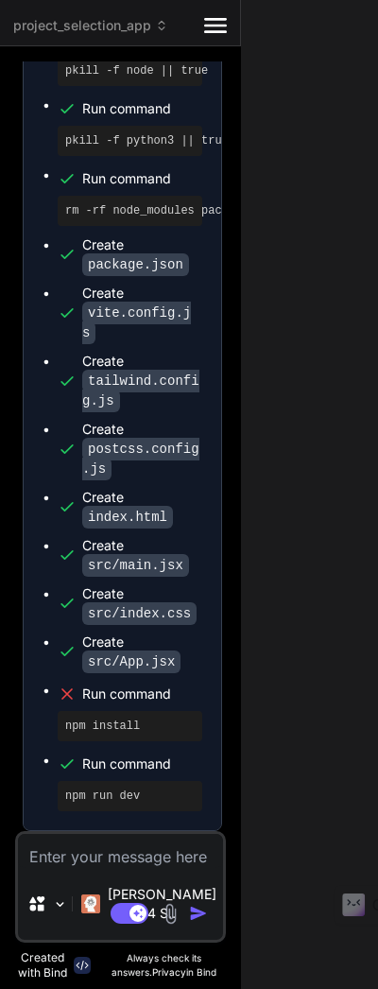  Describe the element at coordinates (141, 459) in the screenshot. I see `code: postcss.config.js` at that location.